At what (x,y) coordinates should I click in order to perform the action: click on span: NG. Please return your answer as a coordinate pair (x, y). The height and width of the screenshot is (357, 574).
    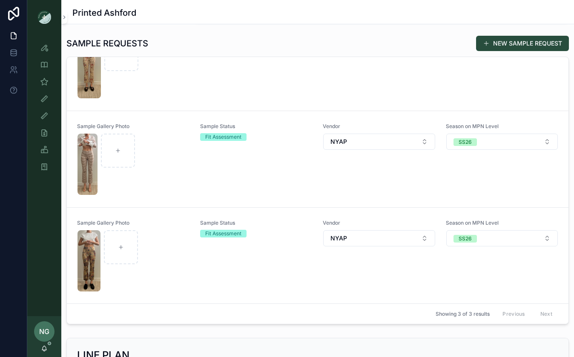
    Looking at the image, I should click on (44, 332).